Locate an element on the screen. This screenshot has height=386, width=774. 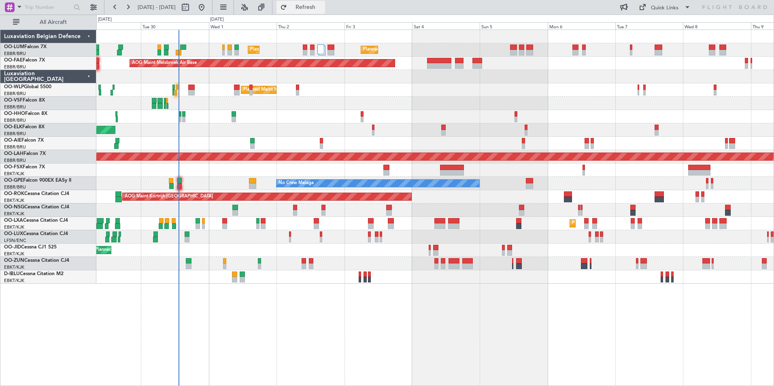
input: Trip Number is located at coordinates (48, 7).